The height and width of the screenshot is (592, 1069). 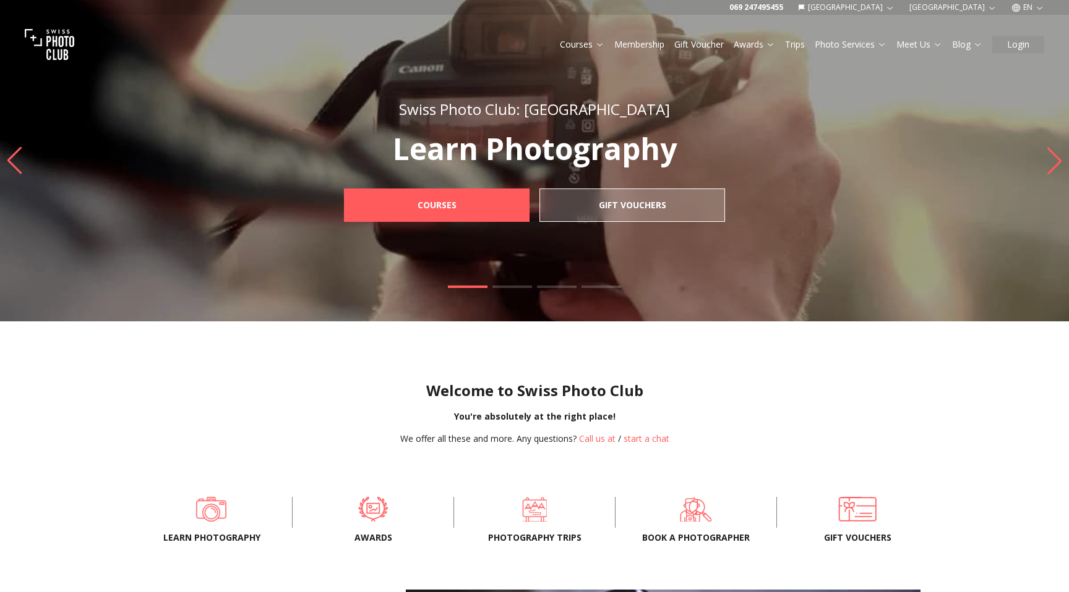 What do you see at coordinates (857, 538) in the screenshot?
I see `span: Gift Vouchers` at bounding box center [857, 538].